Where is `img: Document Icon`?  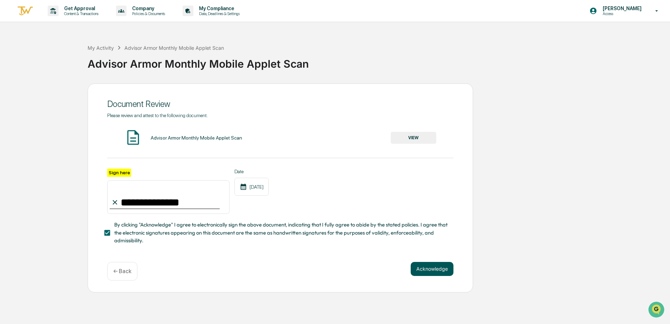 img: Document Icon is located at coordinates (133, 137).